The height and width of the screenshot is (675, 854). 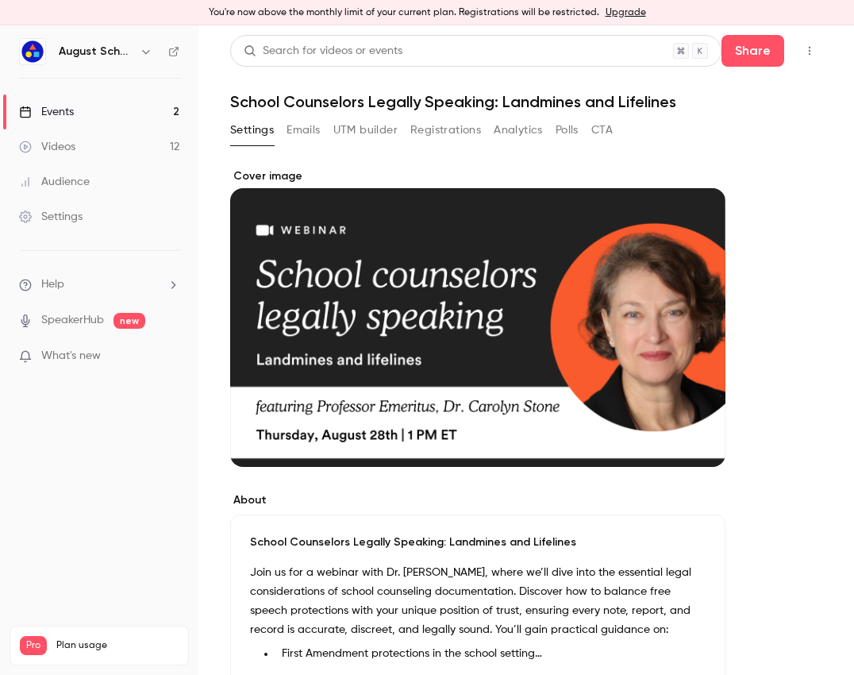 I want to click on h6: August Schools, so click(x=96, y=52).